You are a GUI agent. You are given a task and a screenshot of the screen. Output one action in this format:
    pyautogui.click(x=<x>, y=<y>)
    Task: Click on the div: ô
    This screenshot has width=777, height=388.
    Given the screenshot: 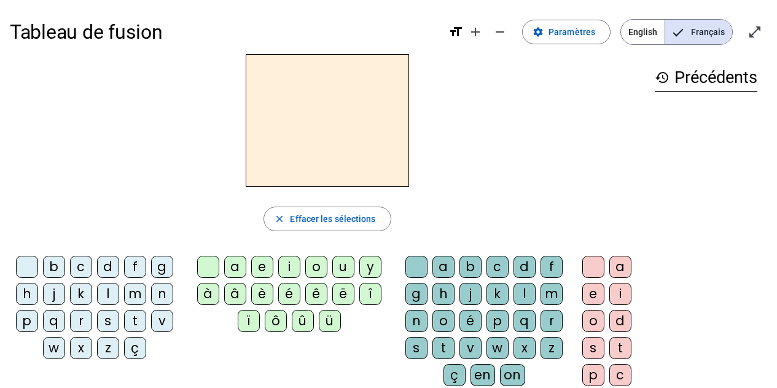 What is the action you would take?
    pyautogui.click(x=276, y=321)
    